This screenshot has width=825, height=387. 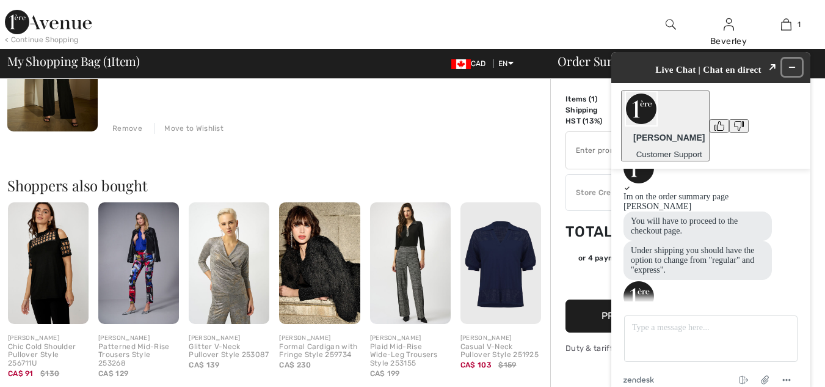 I want to click on span: Im on the order summary page, so click(x=79, y=159).